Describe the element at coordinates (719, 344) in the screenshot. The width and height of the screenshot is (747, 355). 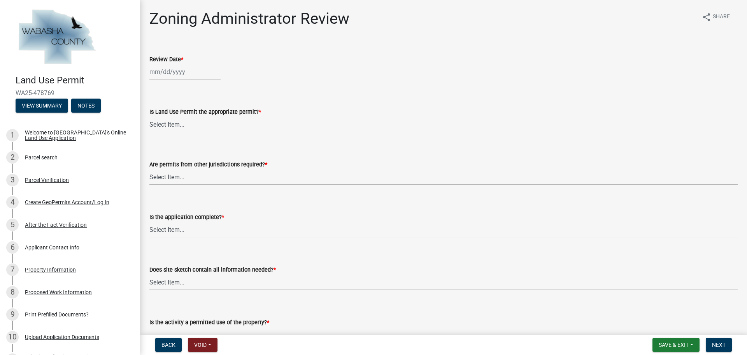
I see `button: Next` at that location.